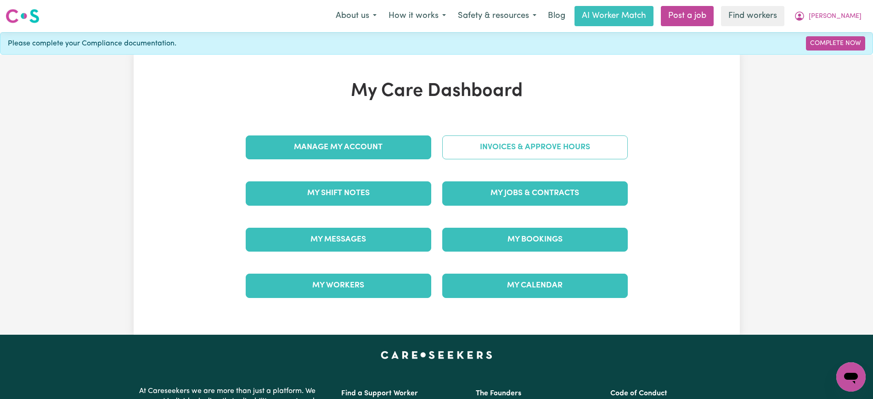 Image resolution: width=873 pixels, height=399 pixels. I want to click on button: My Account, so click(827, 16).